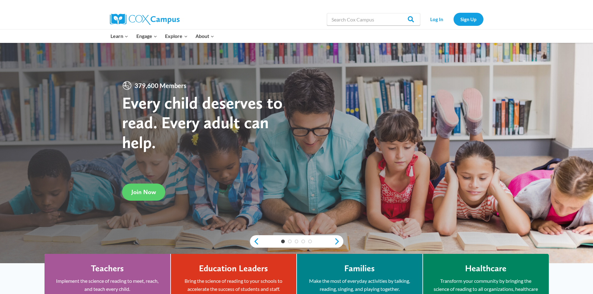 This screenshot has height=294, width=593. I want to click on a: Sign Up, so click(468, 19).